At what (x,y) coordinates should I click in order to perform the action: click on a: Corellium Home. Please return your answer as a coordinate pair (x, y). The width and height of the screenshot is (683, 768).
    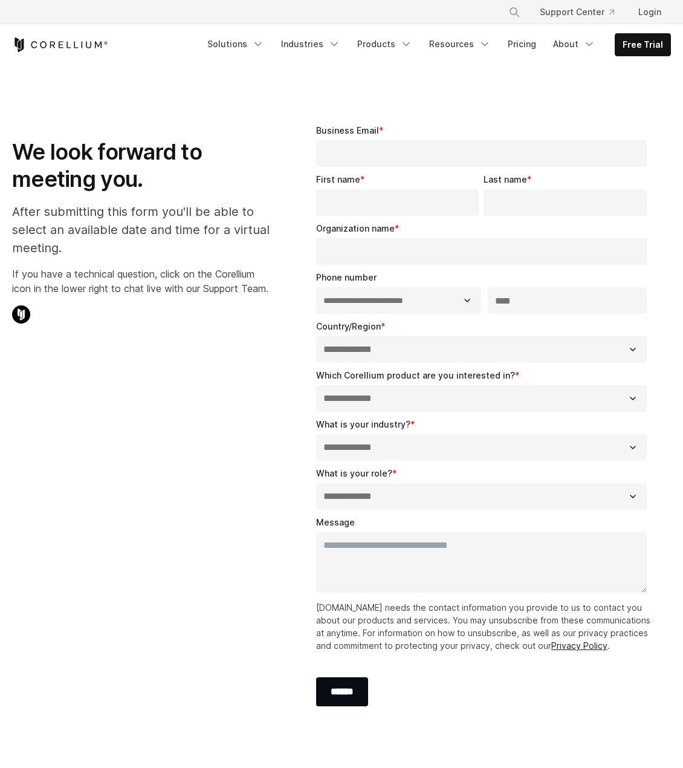
    Looking at the image, I should click on (60, 45).